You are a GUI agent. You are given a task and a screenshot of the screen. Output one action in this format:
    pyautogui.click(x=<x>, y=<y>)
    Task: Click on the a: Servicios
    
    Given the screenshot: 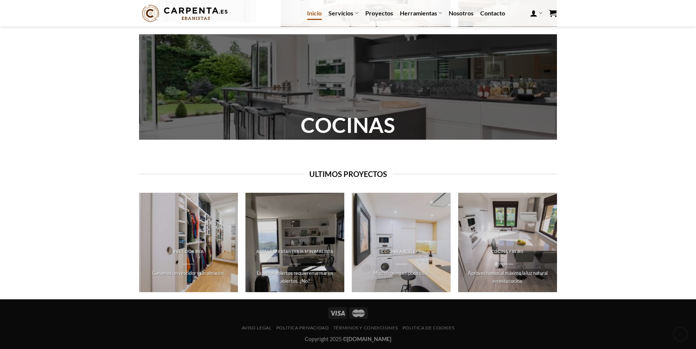 What is the action you would take?
    pyautogui.click(x=343, y=13)
    